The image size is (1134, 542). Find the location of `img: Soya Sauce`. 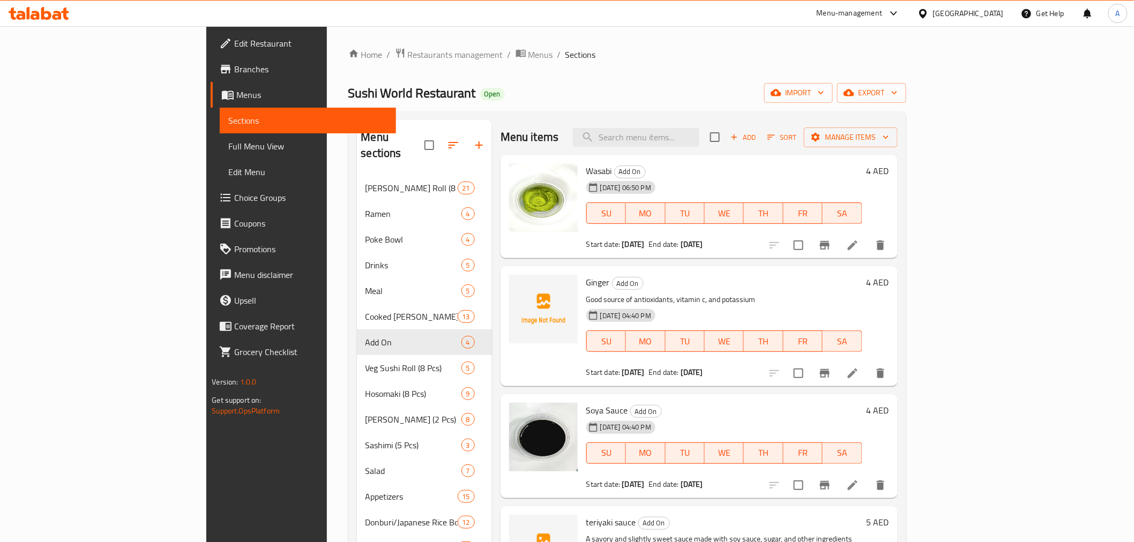

img: Soya Sauce is located at coordinates (543, 437).